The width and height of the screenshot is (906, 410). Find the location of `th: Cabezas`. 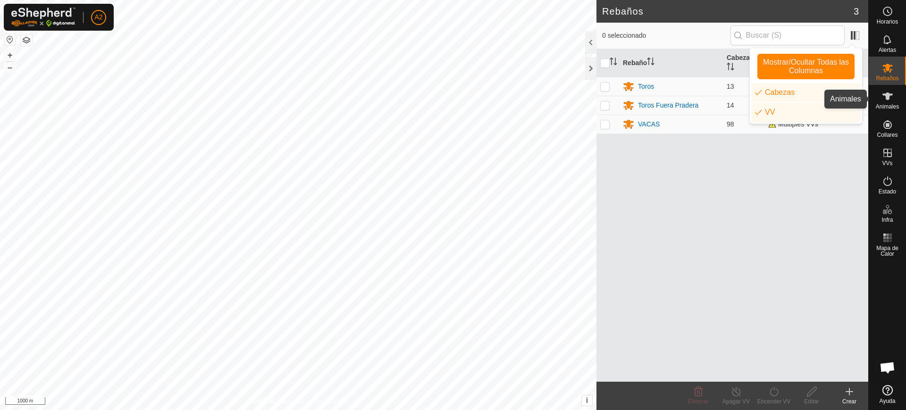

th: Cabezas is located at coordinates (743, 63).